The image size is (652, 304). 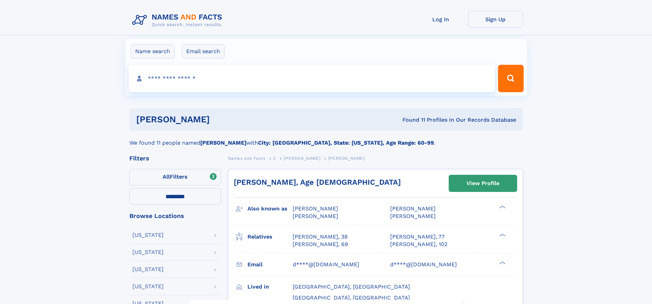 I want to click on img: Logo Names and Facts, so click(x=179, y=20).